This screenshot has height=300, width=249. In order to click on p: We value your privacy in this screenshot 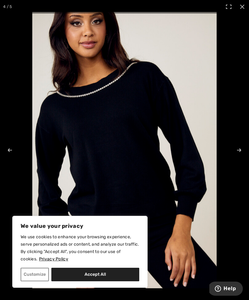, I will do `click(80, 226)`.